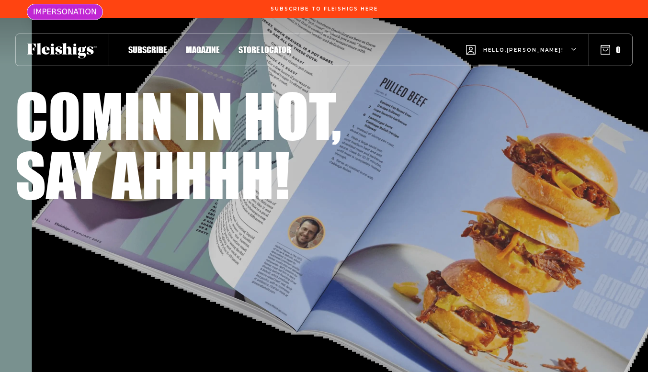  Describe the element at coordinates (324, 9) in the screenshot. I see `a: Subscribe To Fleishigs Here` at that location.